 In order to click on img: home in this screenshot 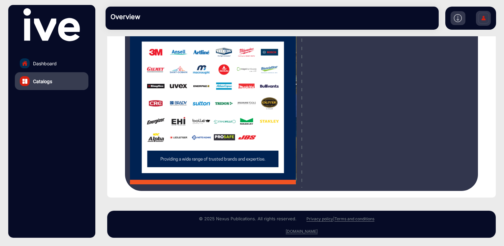, I will do `click(25, 63)`.